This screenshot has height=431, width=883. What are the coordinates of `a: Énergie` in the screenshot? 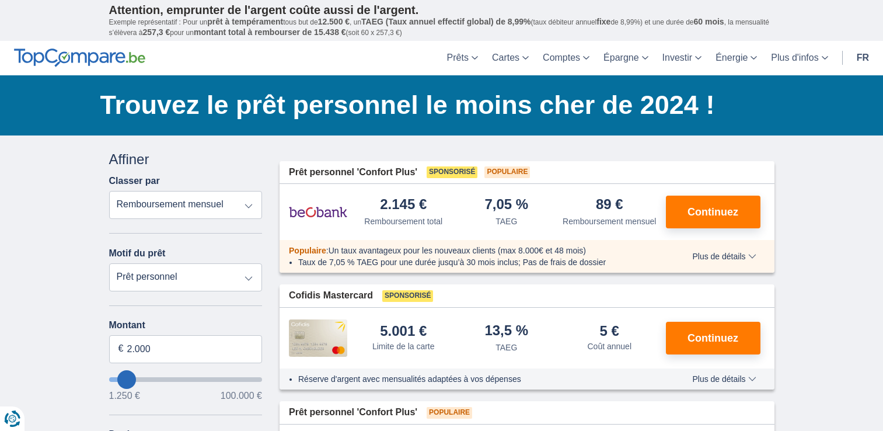 It's located at (736, 58).